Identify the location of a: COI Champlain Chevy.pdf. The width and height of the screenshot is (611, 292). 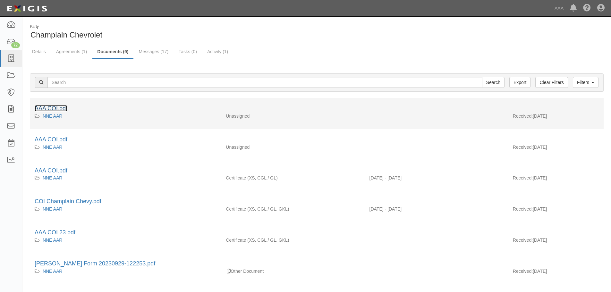
(68, 201).